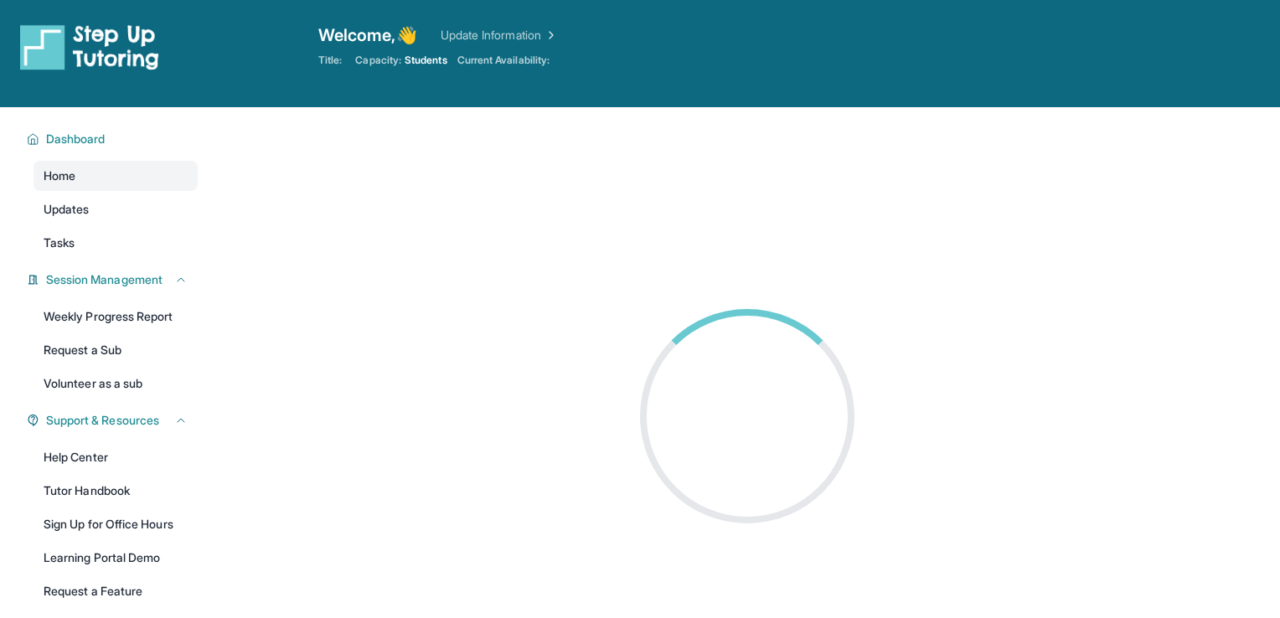  I want to click on button: Session Management, so click(113, 280).